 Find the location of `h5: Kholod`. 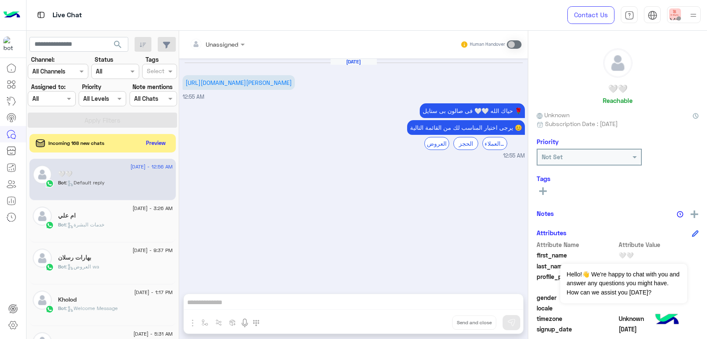

h5: Kholod is located at coordinates (67, 300).